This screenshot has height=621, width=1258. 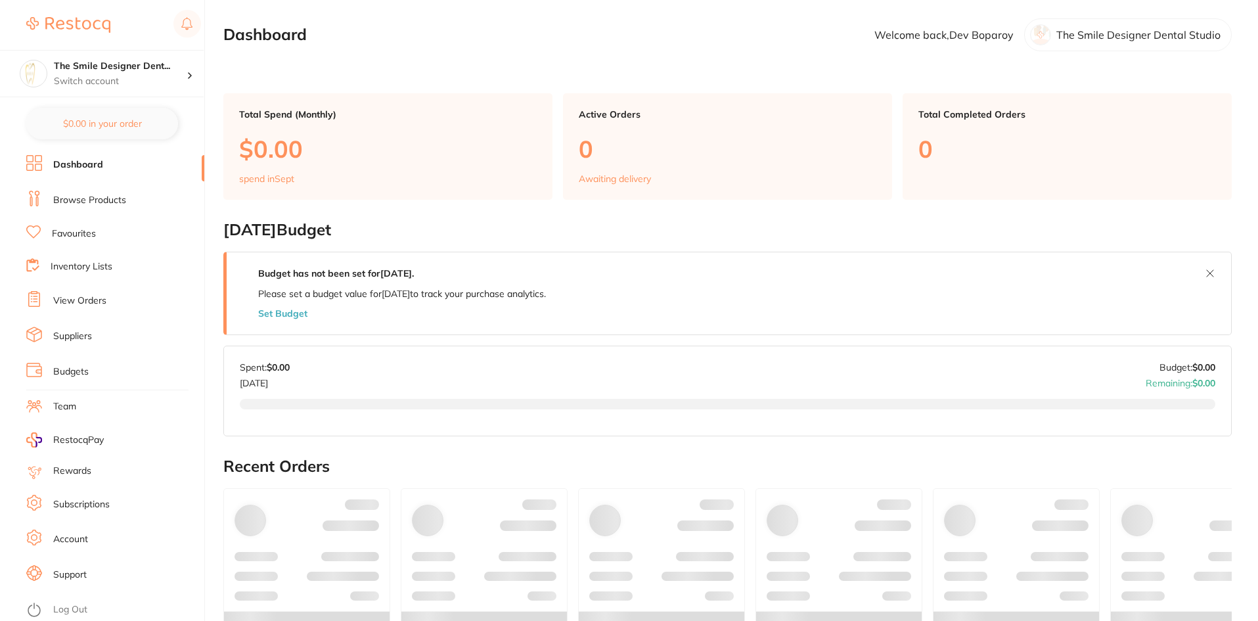 I want to click on a: Rewards, so click(x=72, y=471).